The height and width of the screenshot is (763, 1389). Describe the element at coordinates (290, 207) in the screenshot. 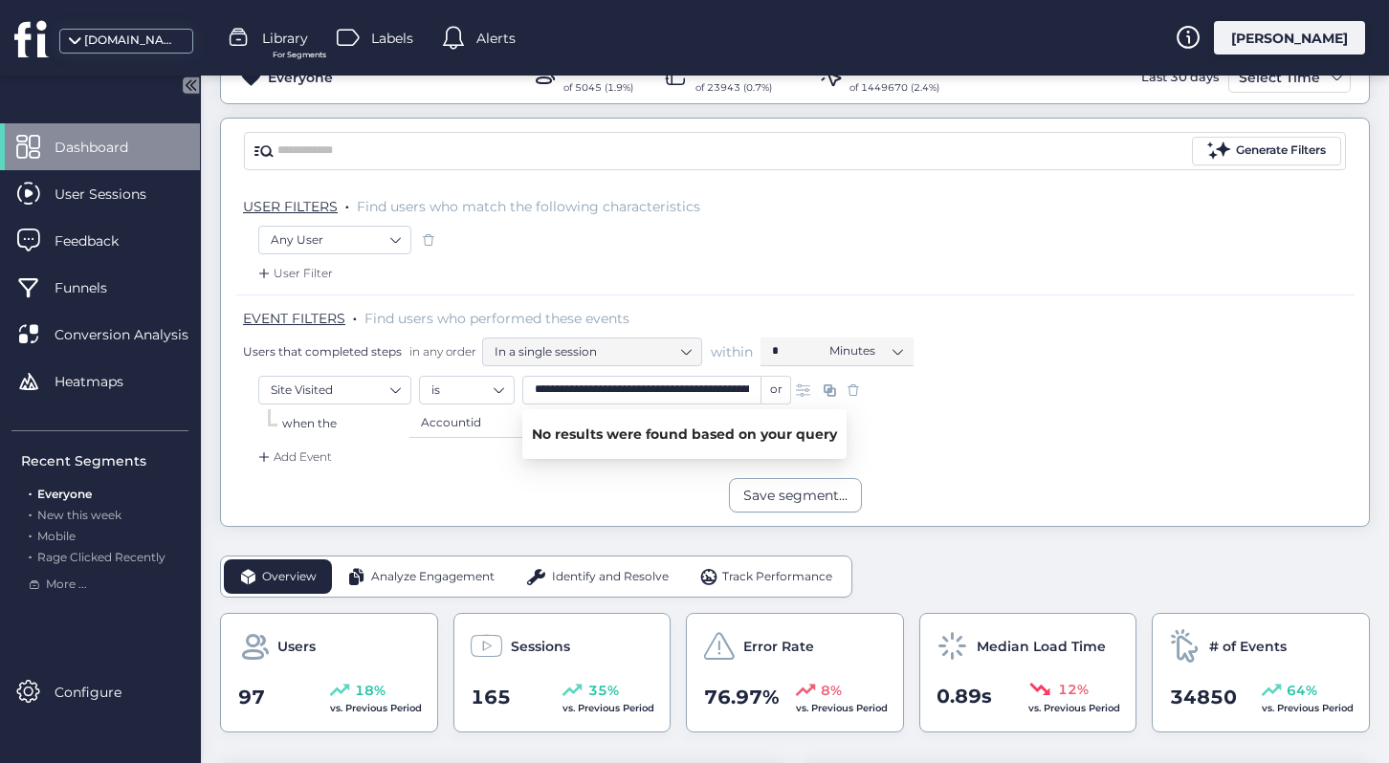

I see `span: USER FILTERS` at that location.